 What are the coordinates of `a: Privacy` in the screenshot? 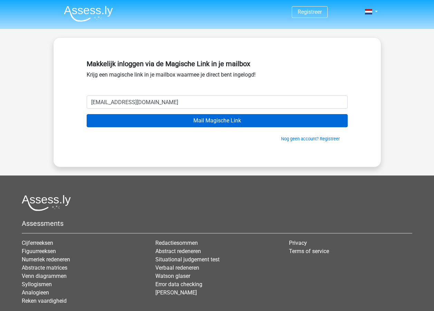 It's located at (298, 243).